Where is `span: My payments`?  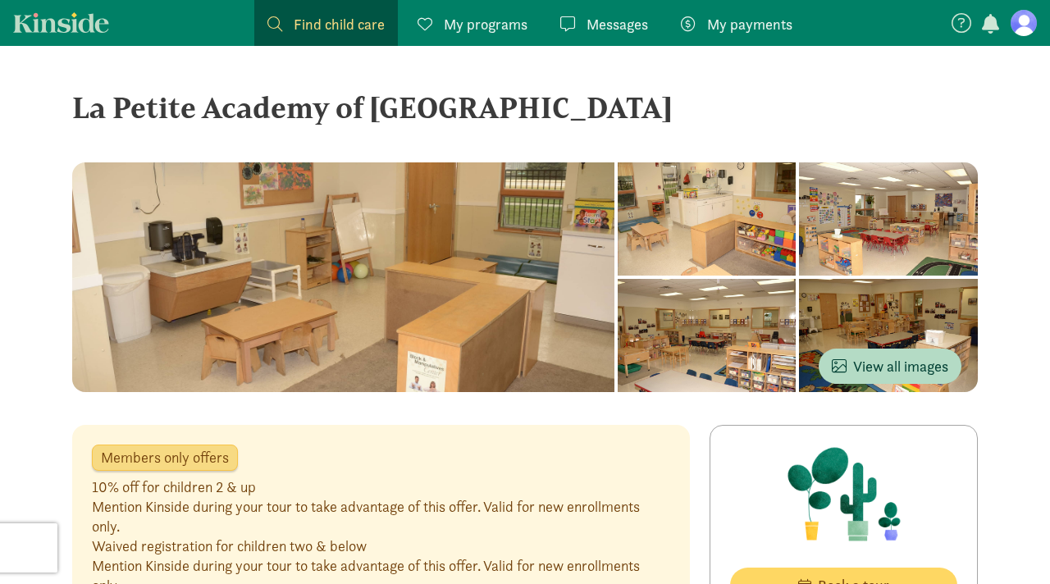 span: My payments is located at coordinates (750, 24).